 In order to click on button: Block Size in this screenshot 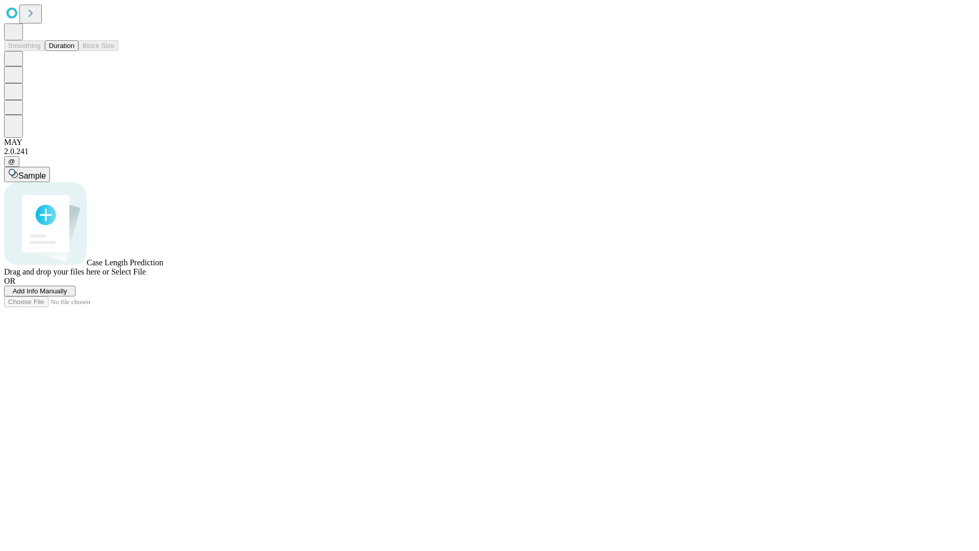, I will do `click(98, 45)`.